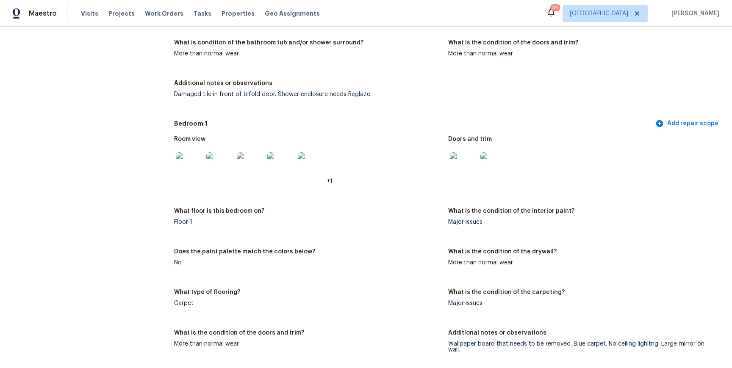  What do you see at coordinates (307, 263) in the screenshot?
I see `div: No` at bounding box center [307, 263].